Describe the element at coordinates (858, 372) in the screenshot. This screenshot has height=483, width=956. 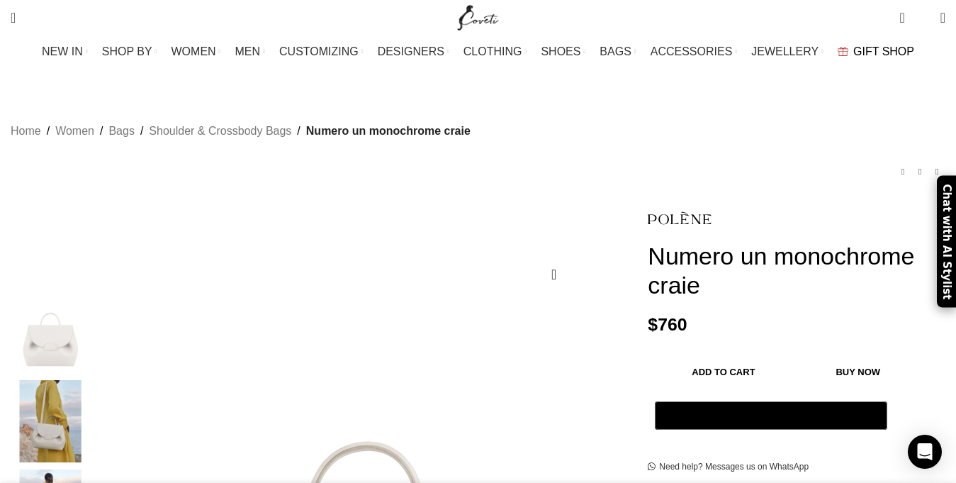
I see `button: Buy now` at that location.